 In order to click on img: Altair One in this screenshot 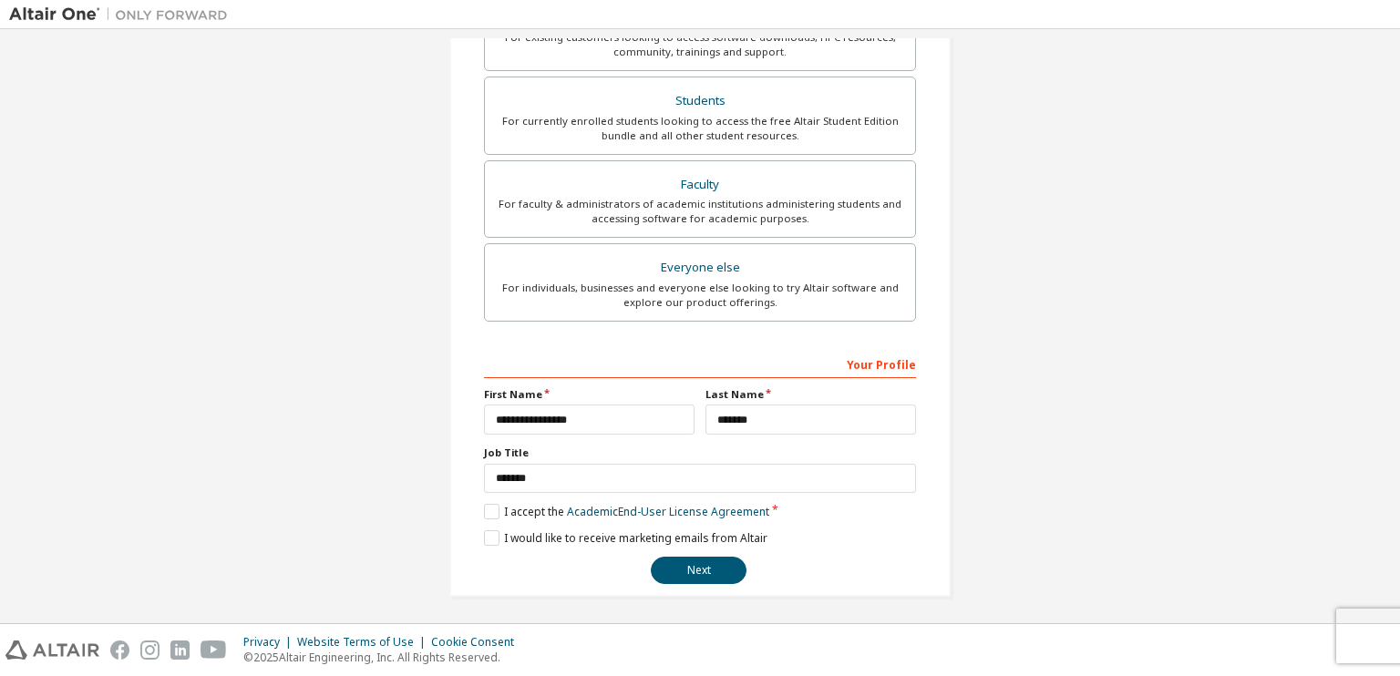, I will do `click(123, 15)`.